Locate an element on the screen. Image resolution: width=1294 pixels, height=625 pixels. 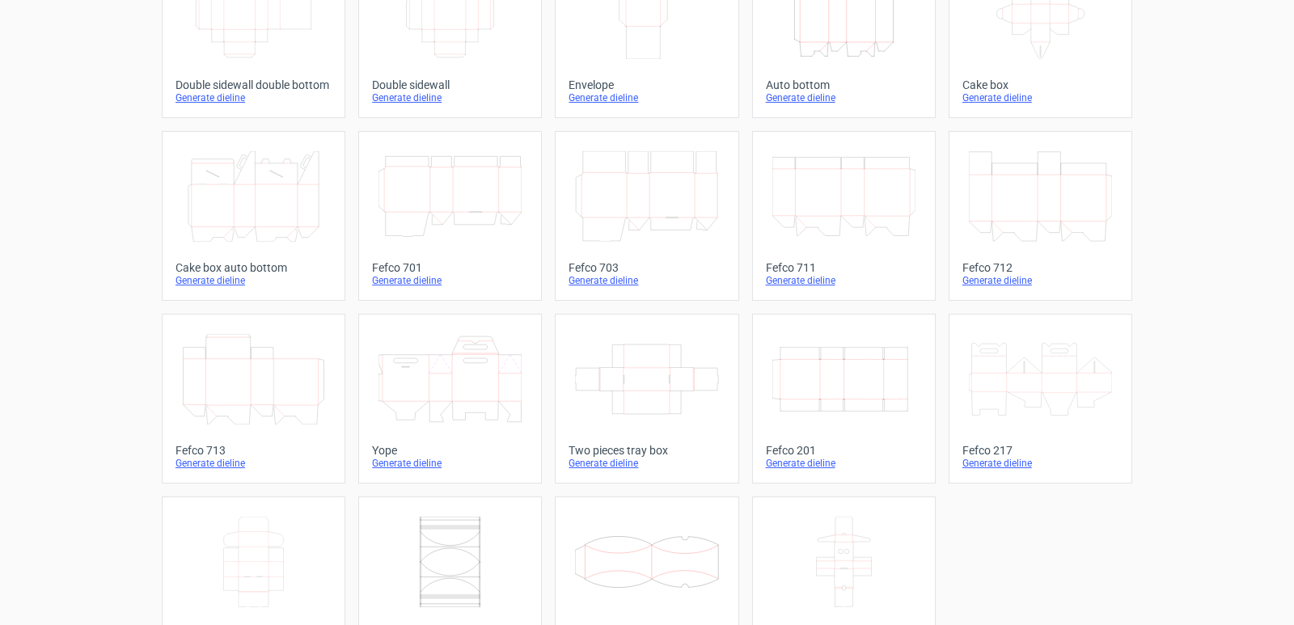
div: Two pieces tray box is located at coordinates (646, 451).